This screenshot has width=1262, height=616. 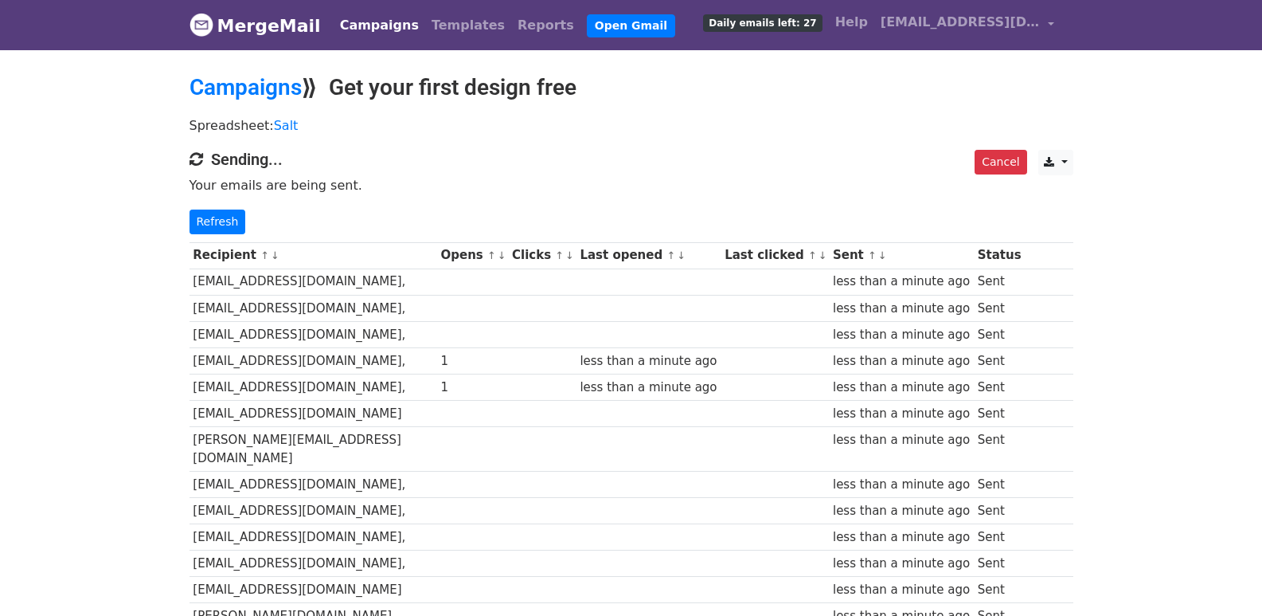 I want to click on a: Salt, so click(x=286, y=125).